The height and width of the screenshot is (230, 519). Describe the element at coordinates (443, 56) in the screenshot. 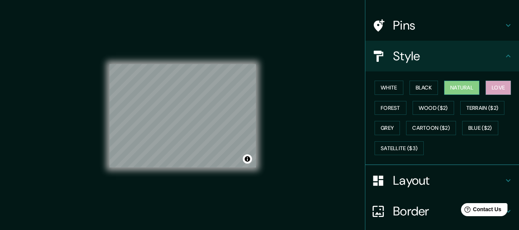

I see `div: Style` at that location.